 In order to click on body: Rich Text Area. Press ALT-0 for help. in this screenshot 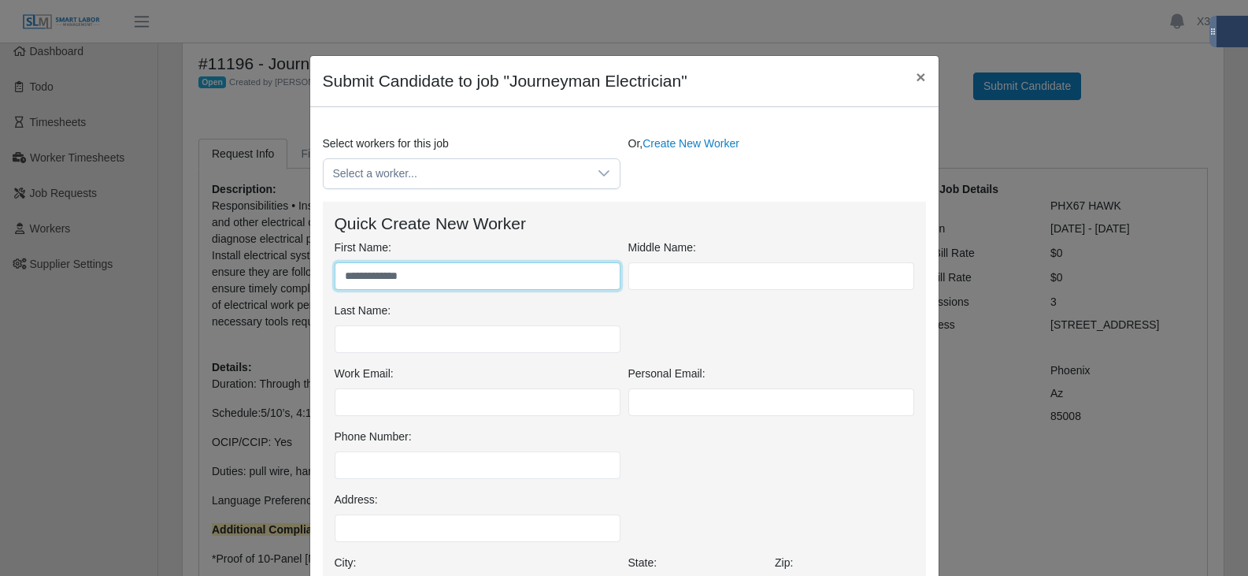, I will do `click(300, 21)`.